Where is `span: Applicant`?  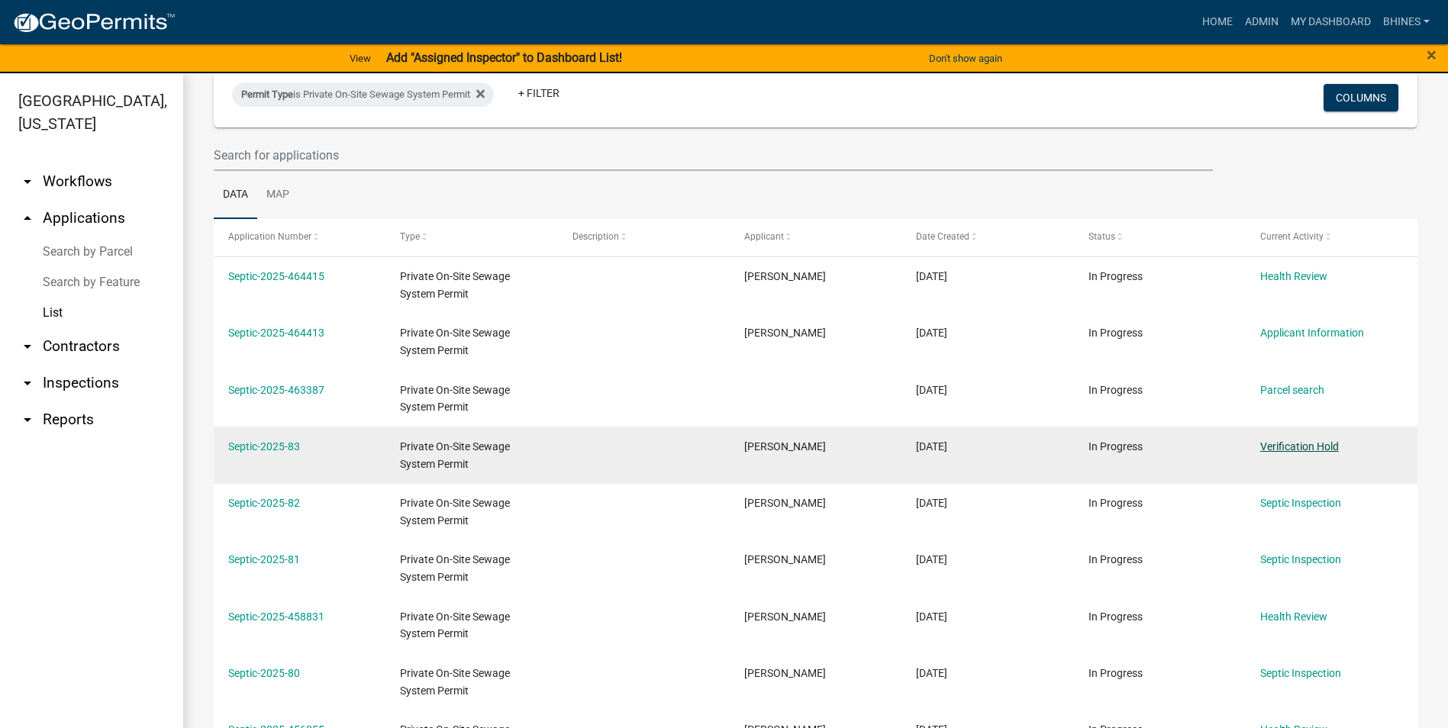 span: Applicant is located at coordinates (764, 237).